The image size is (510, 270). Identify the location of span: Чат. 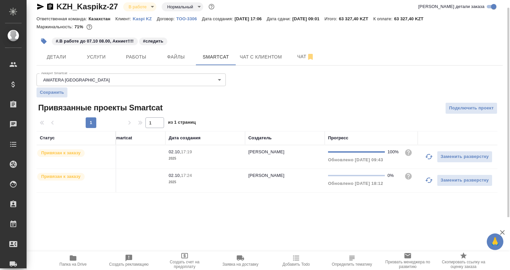
(306, 56).